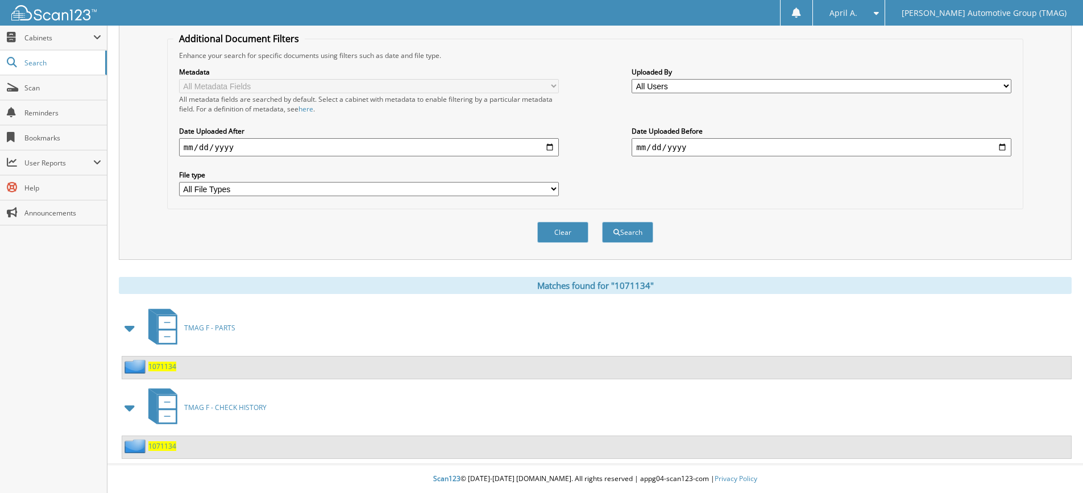  What do you see at coordinates (239, 39) in the screenshot?
I see `legend: Additional Document Filters` at bounding box center [239, 39].